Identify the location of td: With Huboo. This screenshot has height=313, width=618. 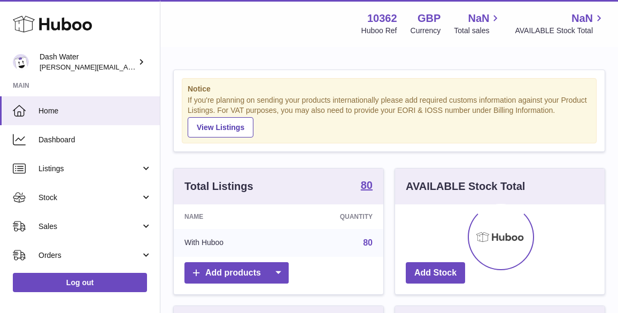
(229, 243).